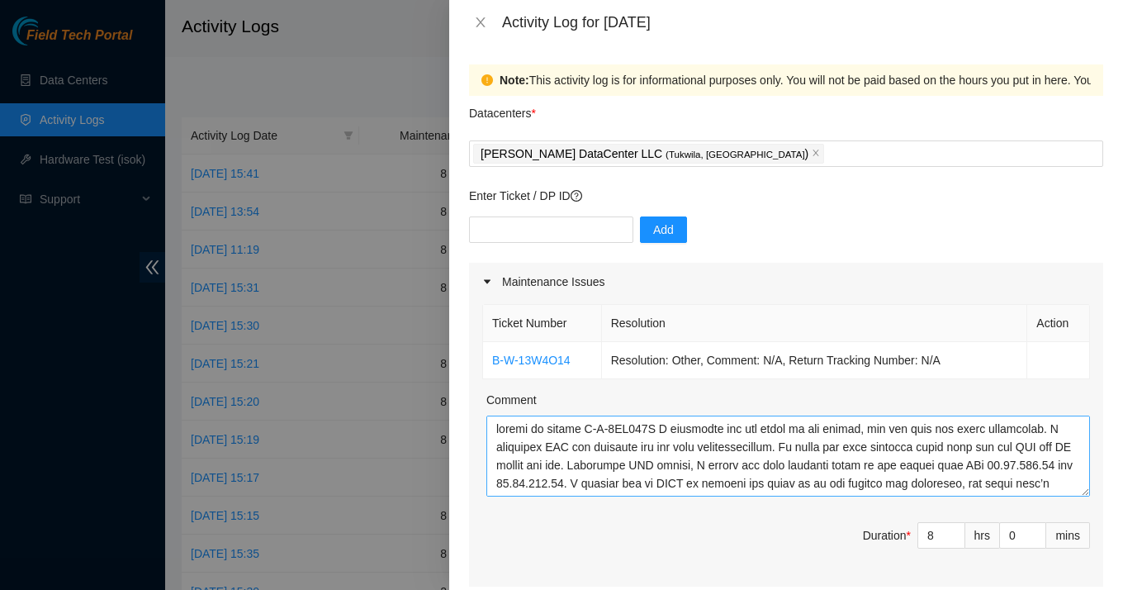 This screenshot has width=1123, height=590. Describe the element at coordinates (983, 535) in the screenshot. I see `div: hrs` at that location.